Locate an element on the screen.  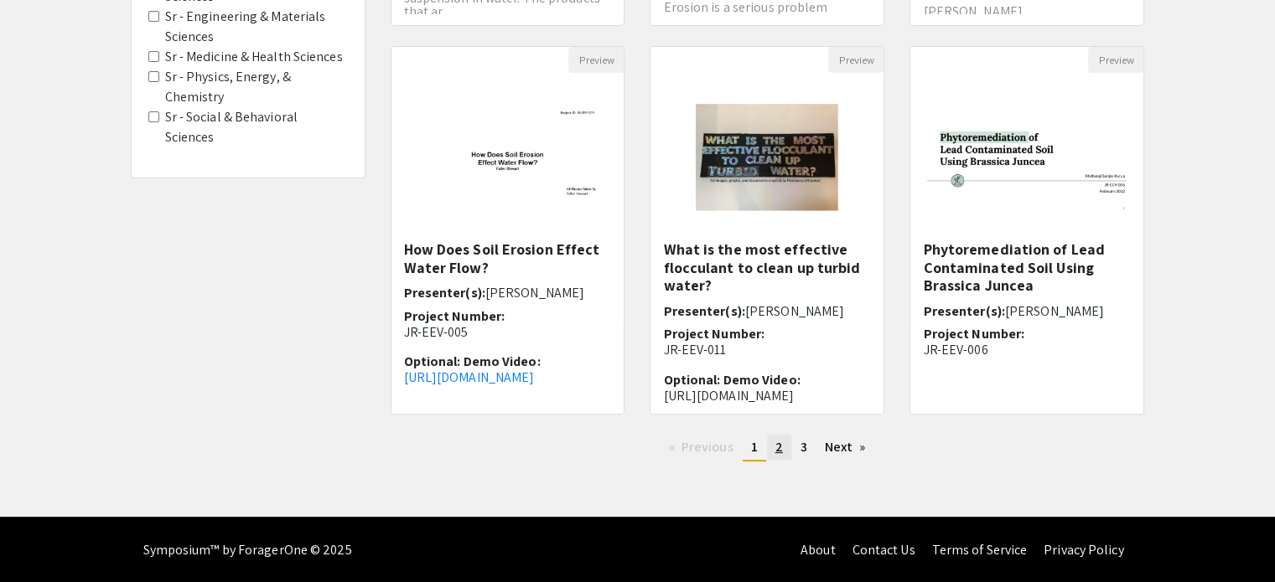
a: About is located at coordinates (818, 550).